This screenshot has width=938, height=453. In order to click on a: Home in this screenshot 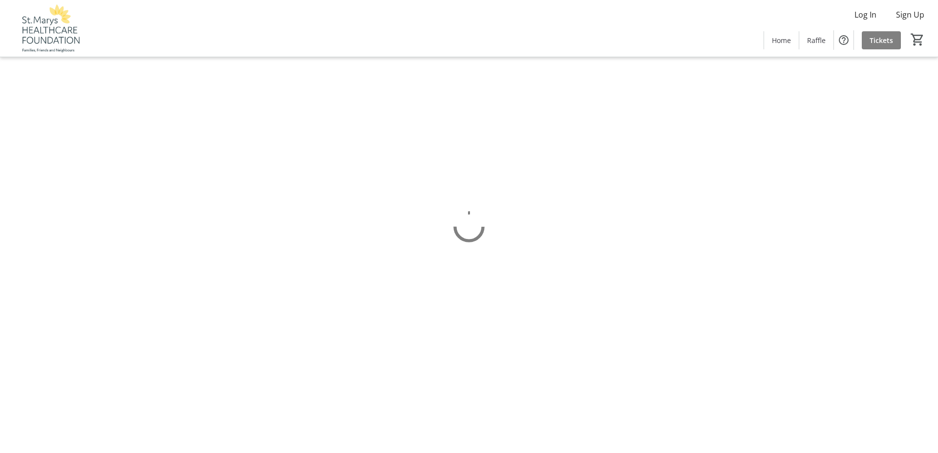, I will do `click(781, 40)`.